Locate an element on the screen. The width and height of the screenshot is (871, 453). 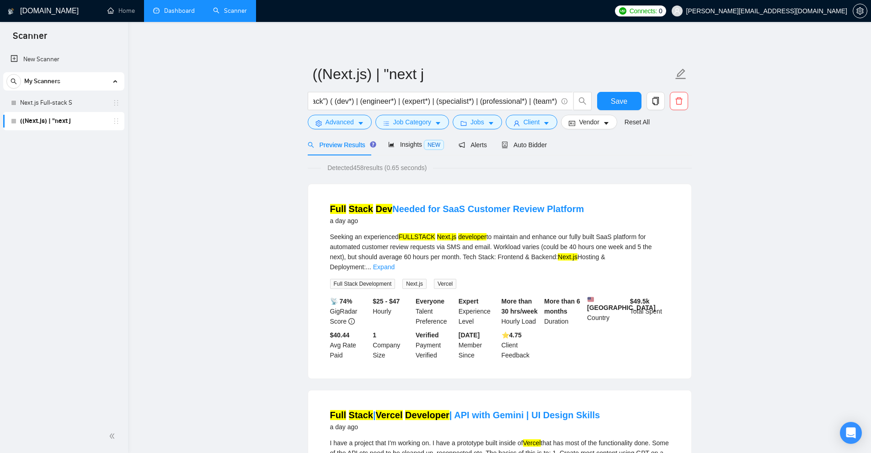
span: Client is located at coordinates (531, 122).